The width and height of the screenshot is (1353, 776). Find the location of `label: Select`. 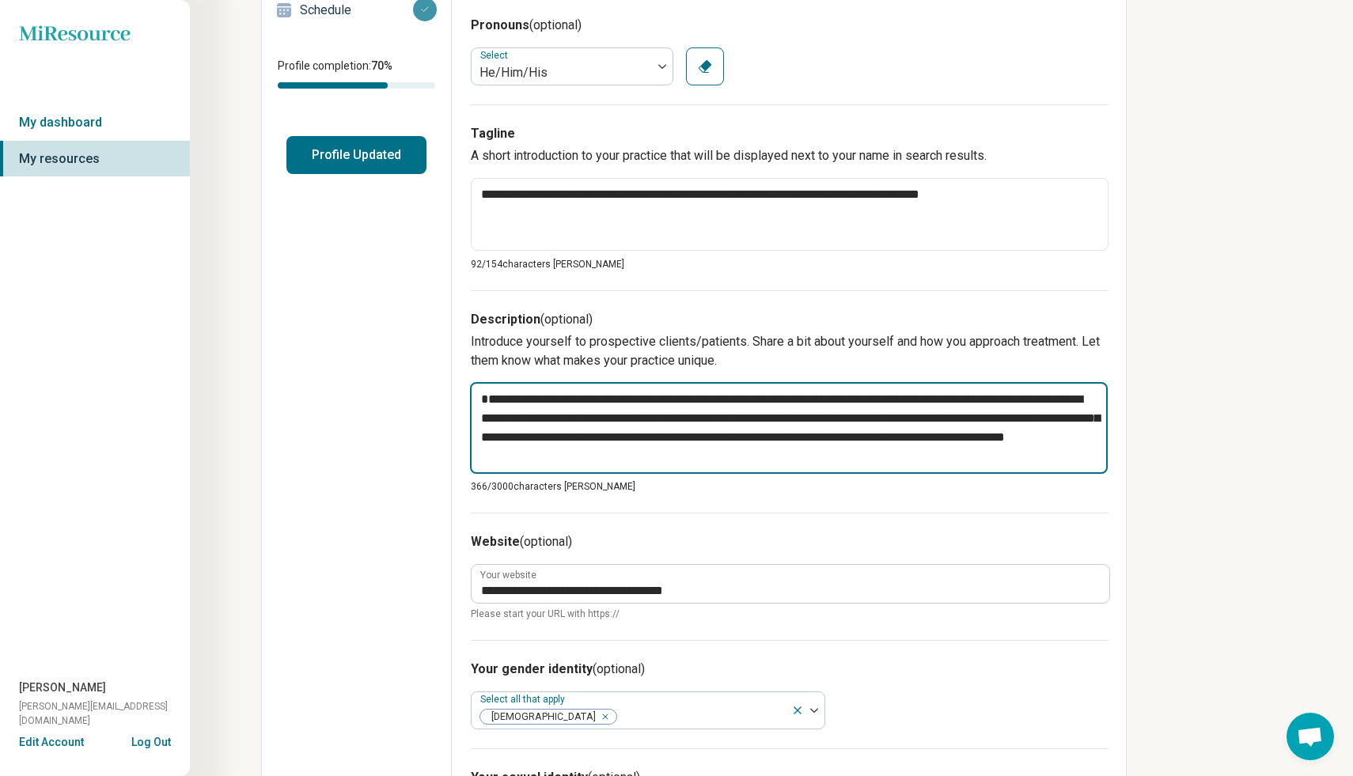

label: Select is located at coordinates (495, 55).